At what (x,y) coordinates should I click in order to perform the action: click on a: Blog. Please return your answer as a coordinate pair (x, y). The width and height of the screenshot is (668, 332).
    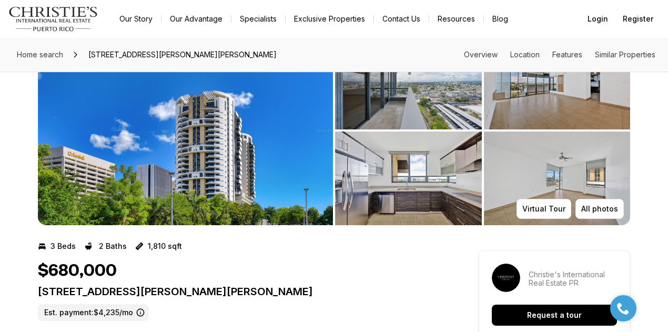
    Looking at the image, I should click on (500, 19).